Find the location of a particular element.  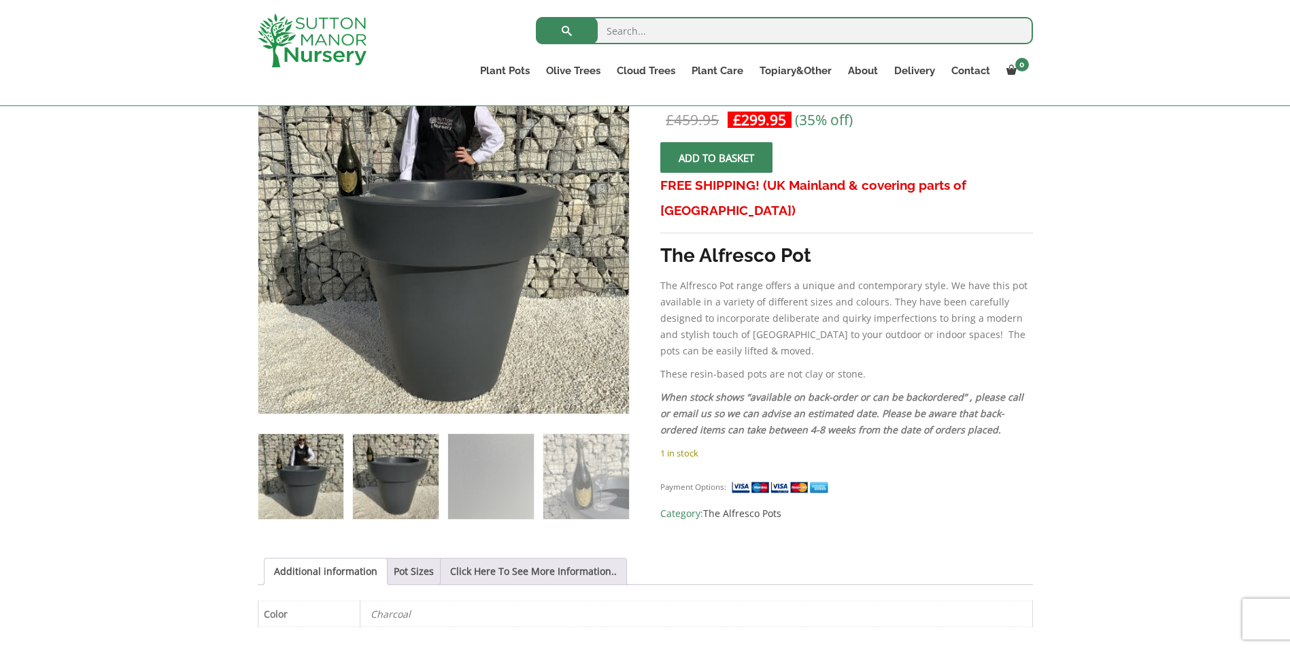

input: Search... is located at coordinates (784, 31).